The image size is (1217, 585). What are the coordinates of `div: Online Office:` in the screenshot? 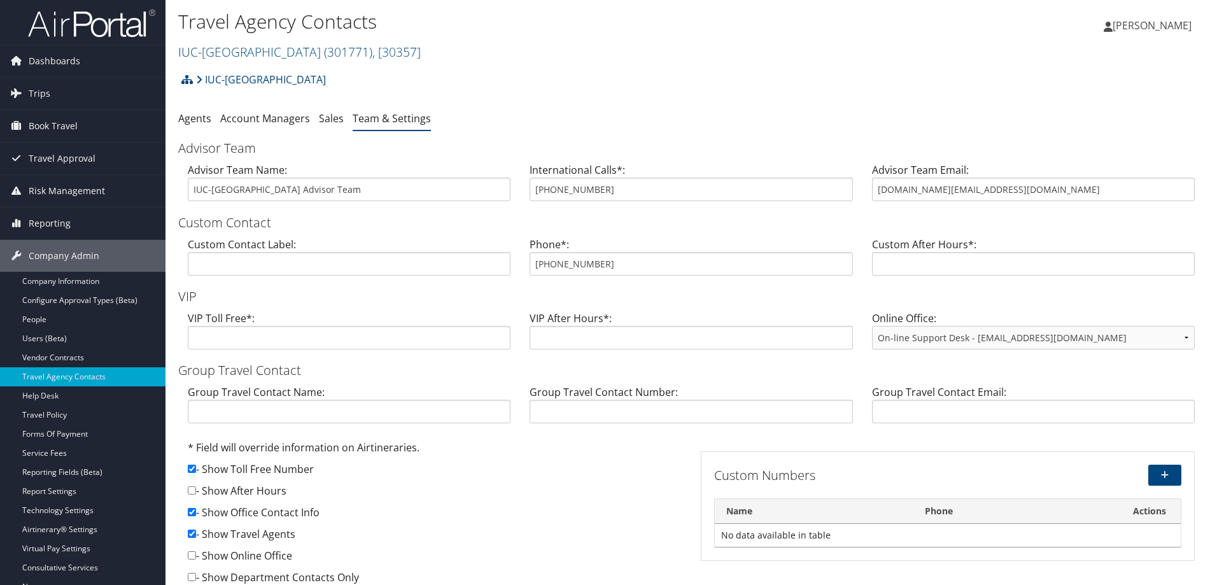 It's located at (1033, 335).